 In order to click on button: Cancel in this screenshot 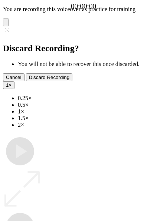, I will do `click(14, 77)`.